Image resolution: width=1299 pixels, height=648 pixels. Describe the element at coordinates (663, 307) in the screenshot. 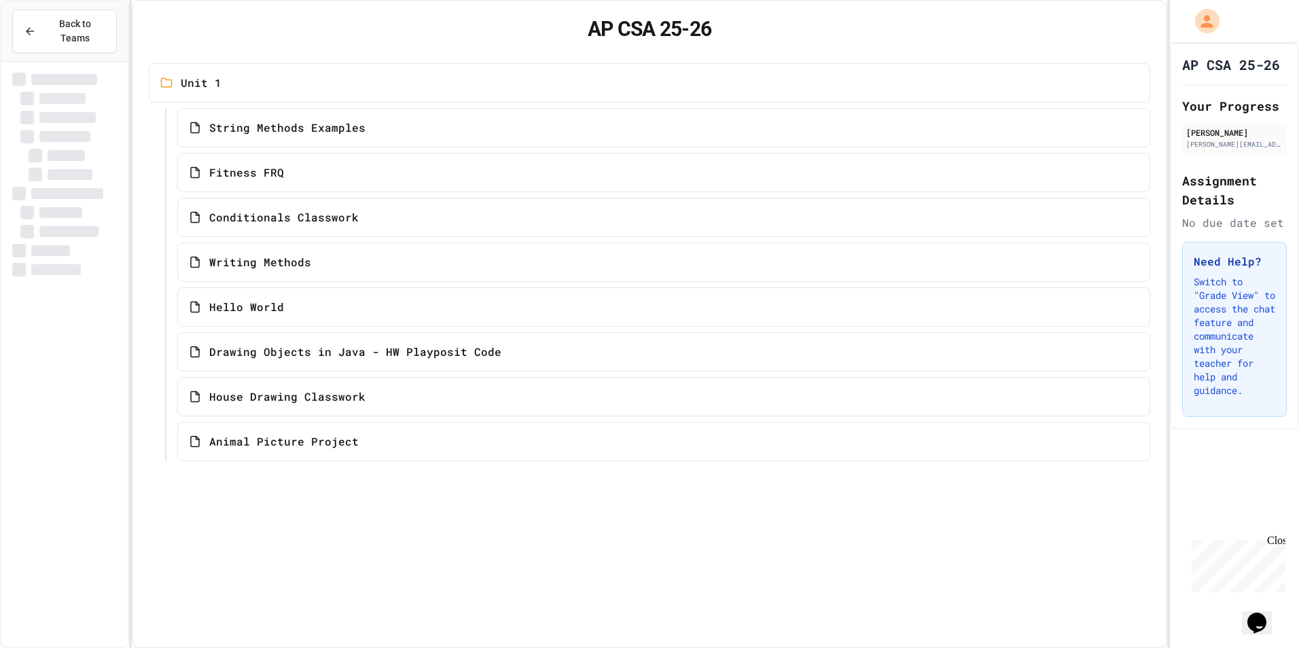

I see `a: Hello World` at that location.